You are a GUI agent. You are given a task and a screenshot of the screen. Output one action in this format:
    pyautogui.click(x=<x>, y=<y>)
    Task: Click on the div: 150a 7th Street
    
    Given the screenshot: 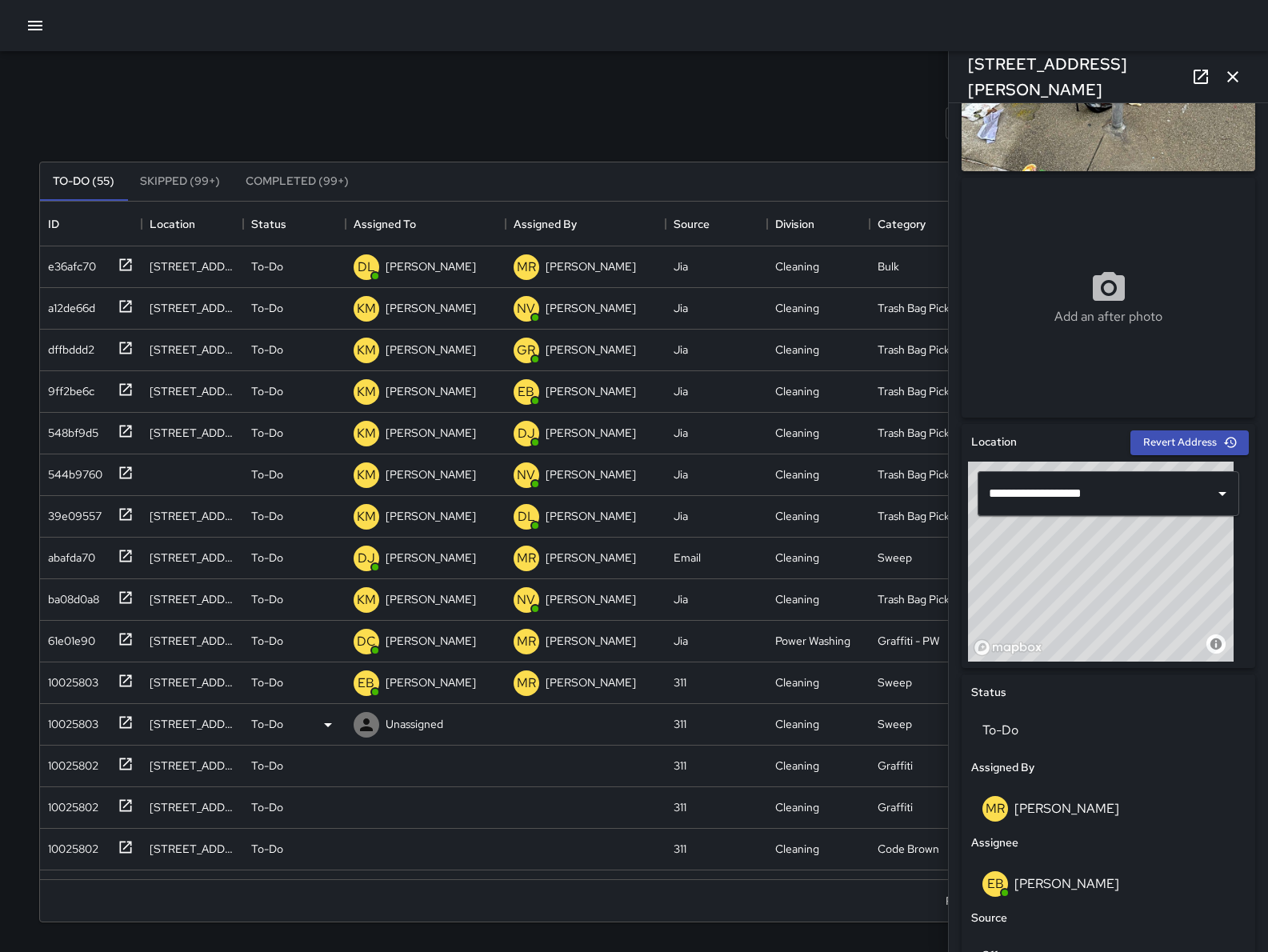 What is the action you would take?
    pyautogui.click(x=192, y=849)
    